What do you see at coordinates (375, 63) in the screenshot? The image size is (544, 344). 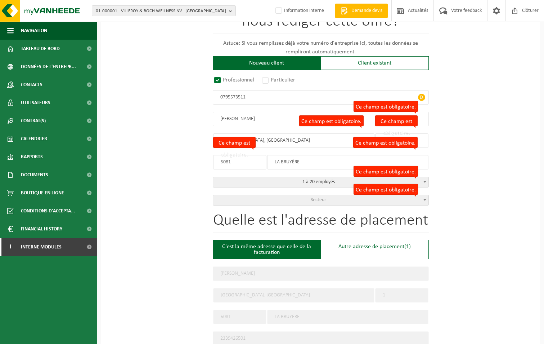 I see `div: Client existant` at bounding box center [375, 63].